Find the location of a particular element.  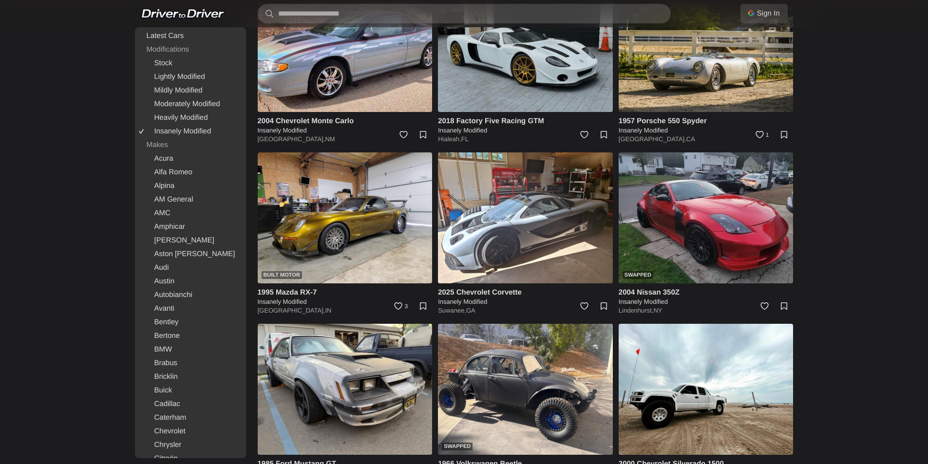

a: IN is located at coordinates (328, 310).